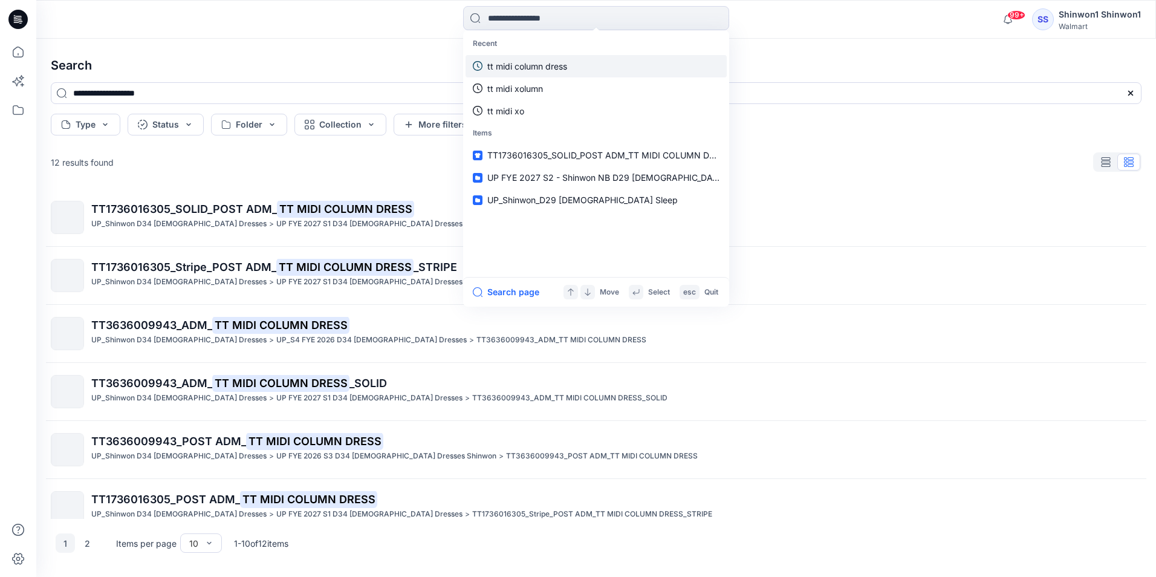  What do you see at coordinates (435, 267) in the screenshot?
I see `span: _STRIPE` at bounding box center [435, 267].